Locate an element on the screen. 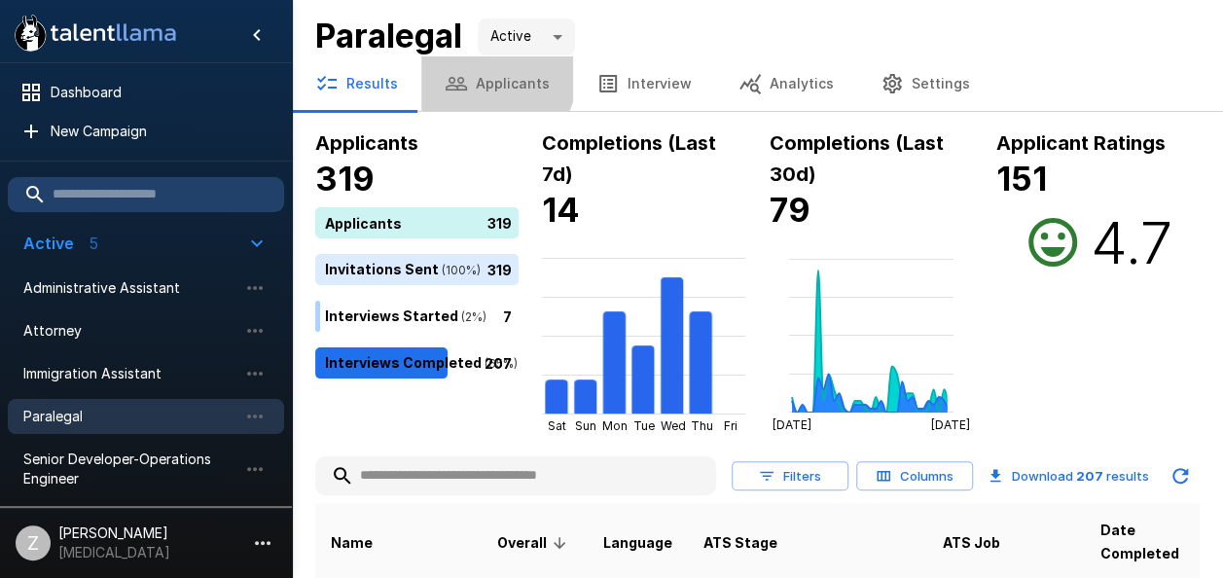  button: Applicants is located at coordinates (497, 84).